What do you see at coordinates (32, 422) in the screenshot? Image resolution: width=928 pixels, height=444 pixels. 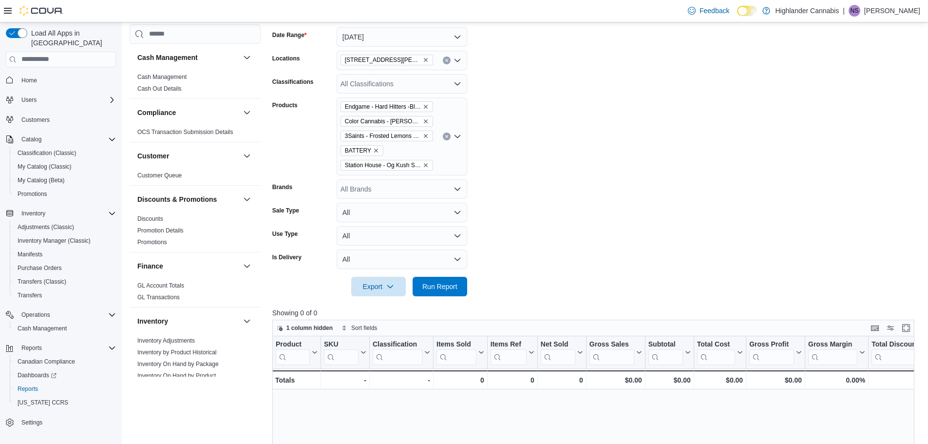 I see `a: Settings` at bounding box center [32, 422].